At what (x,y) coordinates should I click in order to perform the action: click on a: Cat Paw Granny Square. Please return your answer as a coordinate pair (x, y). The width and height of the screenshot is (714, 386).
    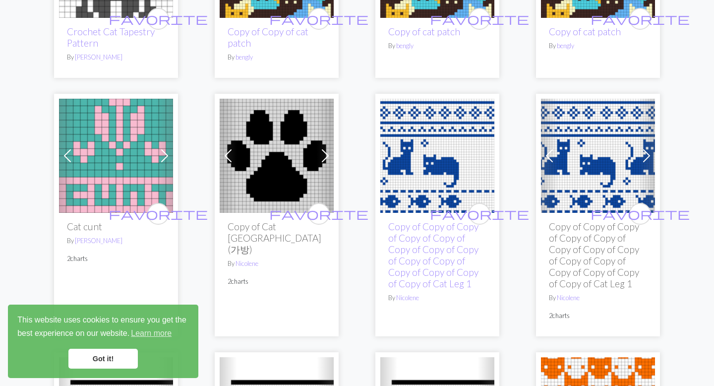
    Looking at the image, I should click on (277, 154).